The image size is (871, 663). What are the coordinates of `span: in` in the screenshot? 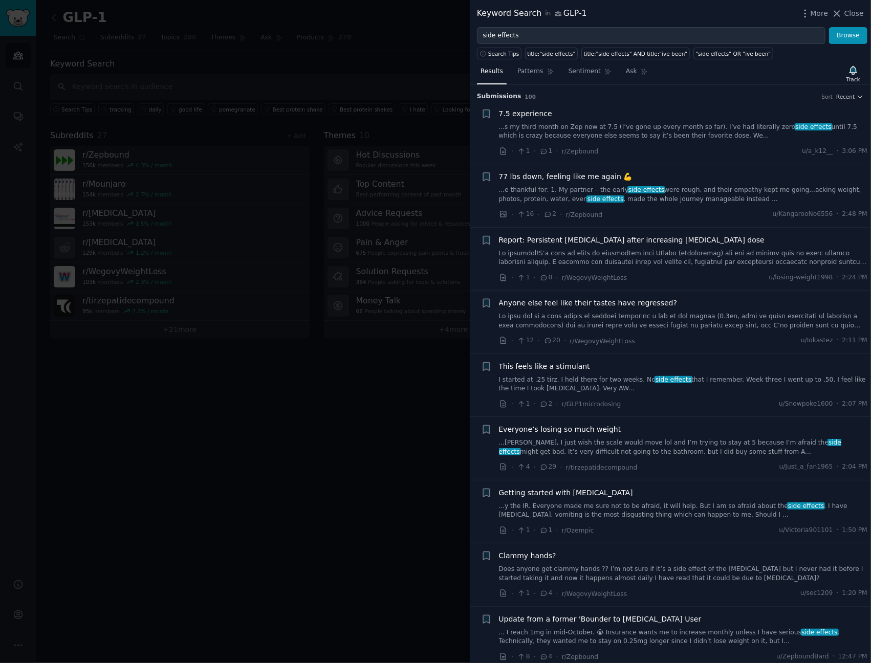 It's located at (547, 14).